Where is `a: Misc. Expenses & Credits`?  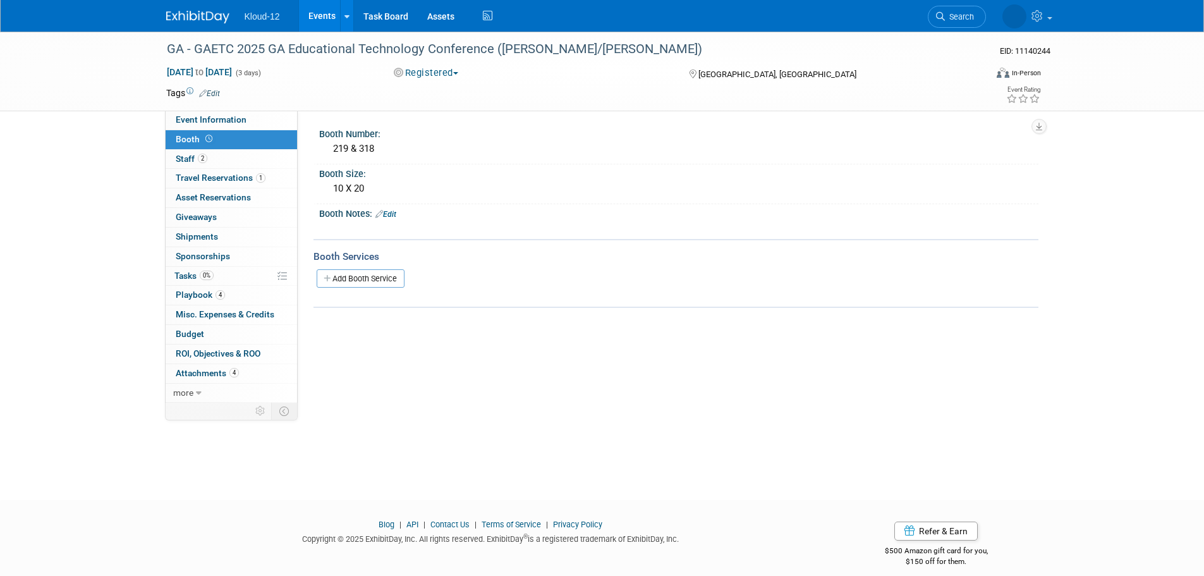 a: Misc. Expenses & Credits is located at coordinates (231, 315).